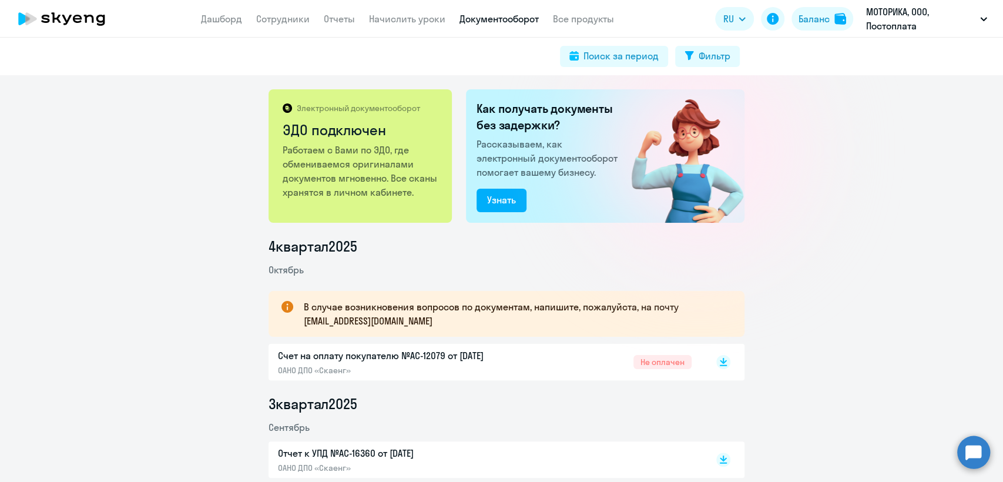  What do you see at coordinates (708, 56) in the screenshot?
I see `button: Фильтр` at bounding box center [708, 56].